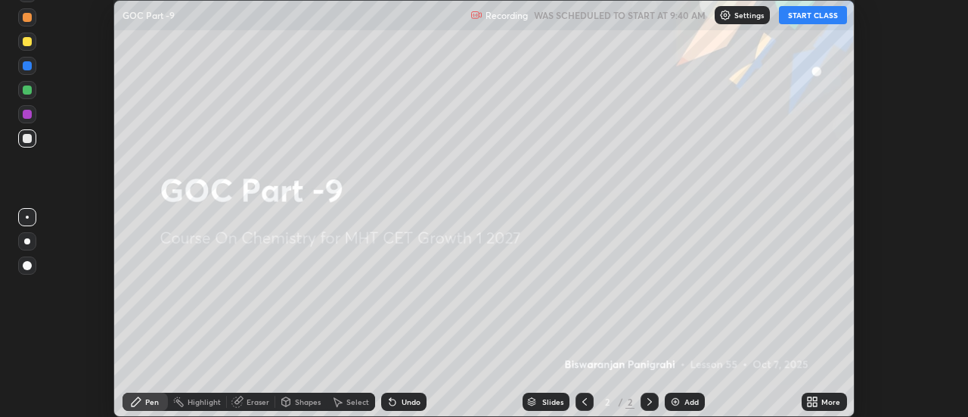  I want to click on p: Recording, so click(507, 15).